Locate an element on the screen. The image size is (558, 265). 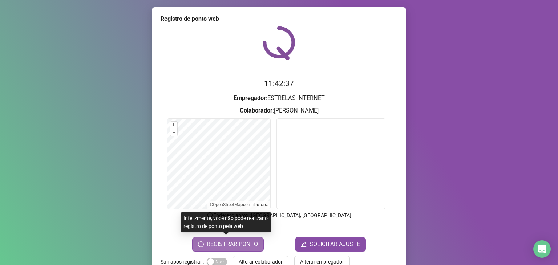
strong: Empregador is located at coordinates (250, 98).